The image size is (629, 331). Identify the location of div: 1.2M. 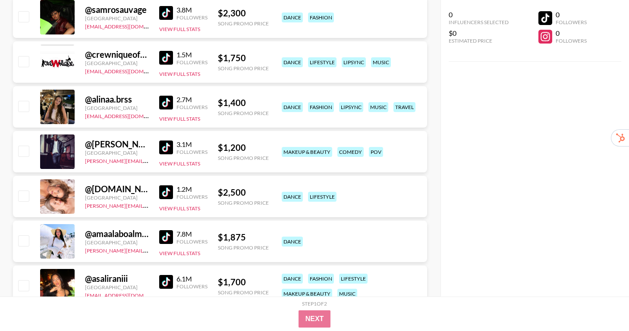
(192, 189).